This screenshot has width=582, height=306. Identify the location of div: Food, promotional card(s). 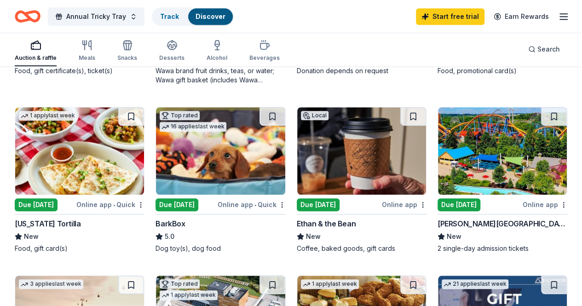
(502, 71).